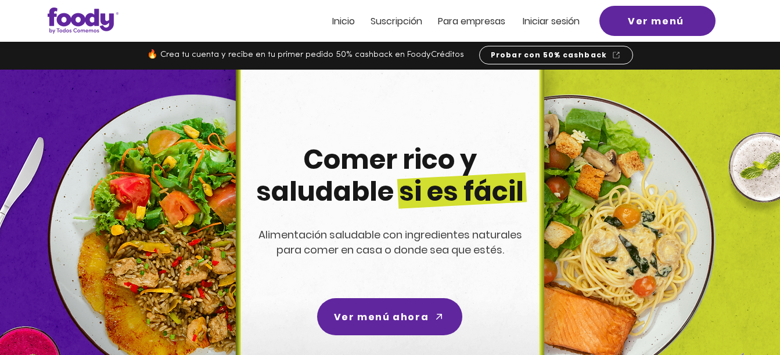  I want to click on span: Probar con 50% cashback, so click(549, 55).